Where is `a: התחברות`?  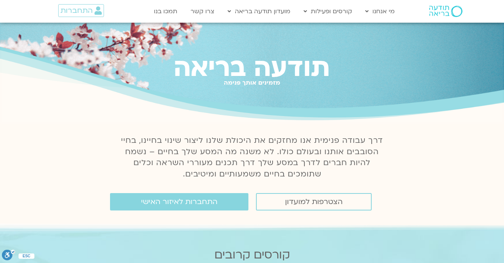
a: התחברות is located at coordinates (81, 11).